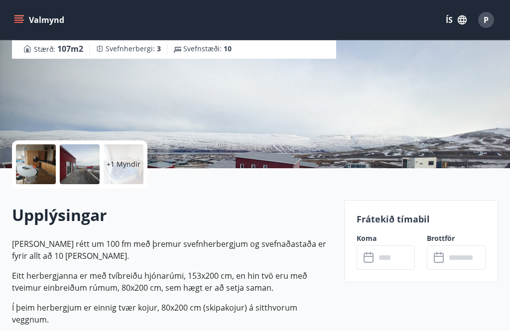 The height and width of the screenshot is (331, 510). Describe the element at coordinates (486, 20) in the screenshot. I see `span: P` at that location.